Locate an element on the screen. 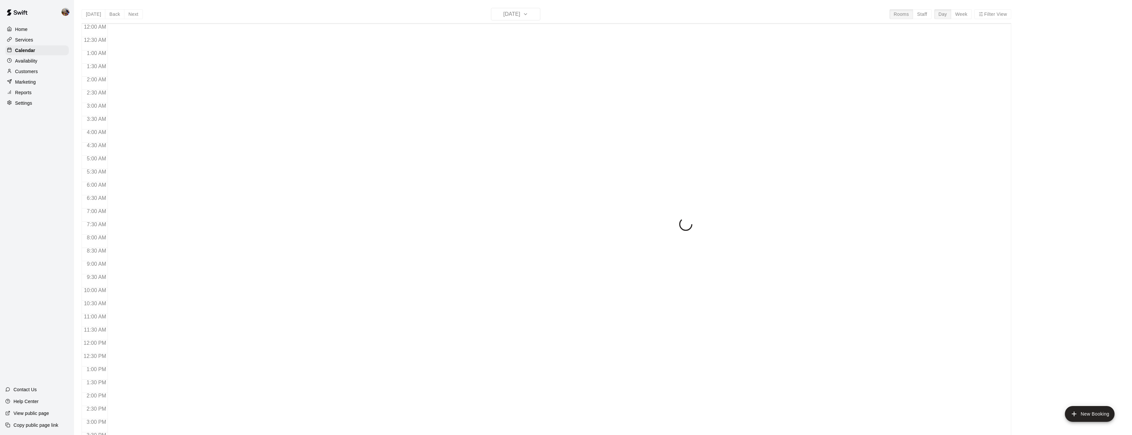 The height and width of the screenshot is (435, 1132). div: Marketing is located at coordinates (37, 82).